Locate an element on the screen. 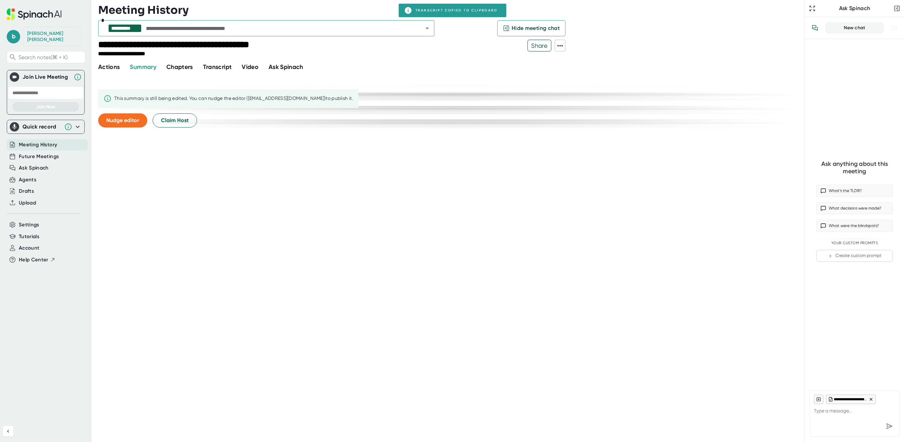 This screenshot has width=905, height=442. span: Summary is located at coordinates (143, 67).